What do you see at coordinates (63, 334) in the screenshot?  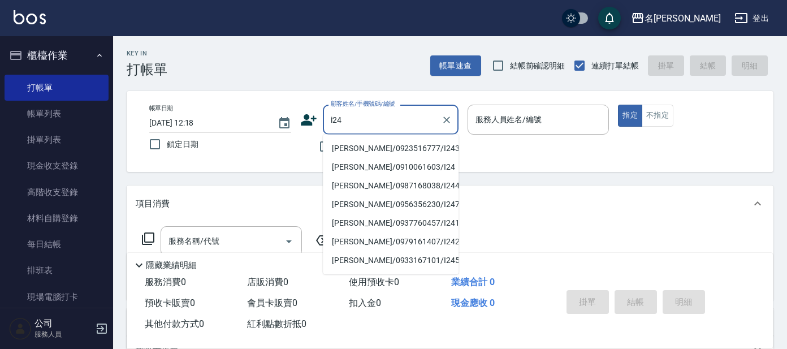 I see `p: 服務人員` at bounding box center [63, 334].